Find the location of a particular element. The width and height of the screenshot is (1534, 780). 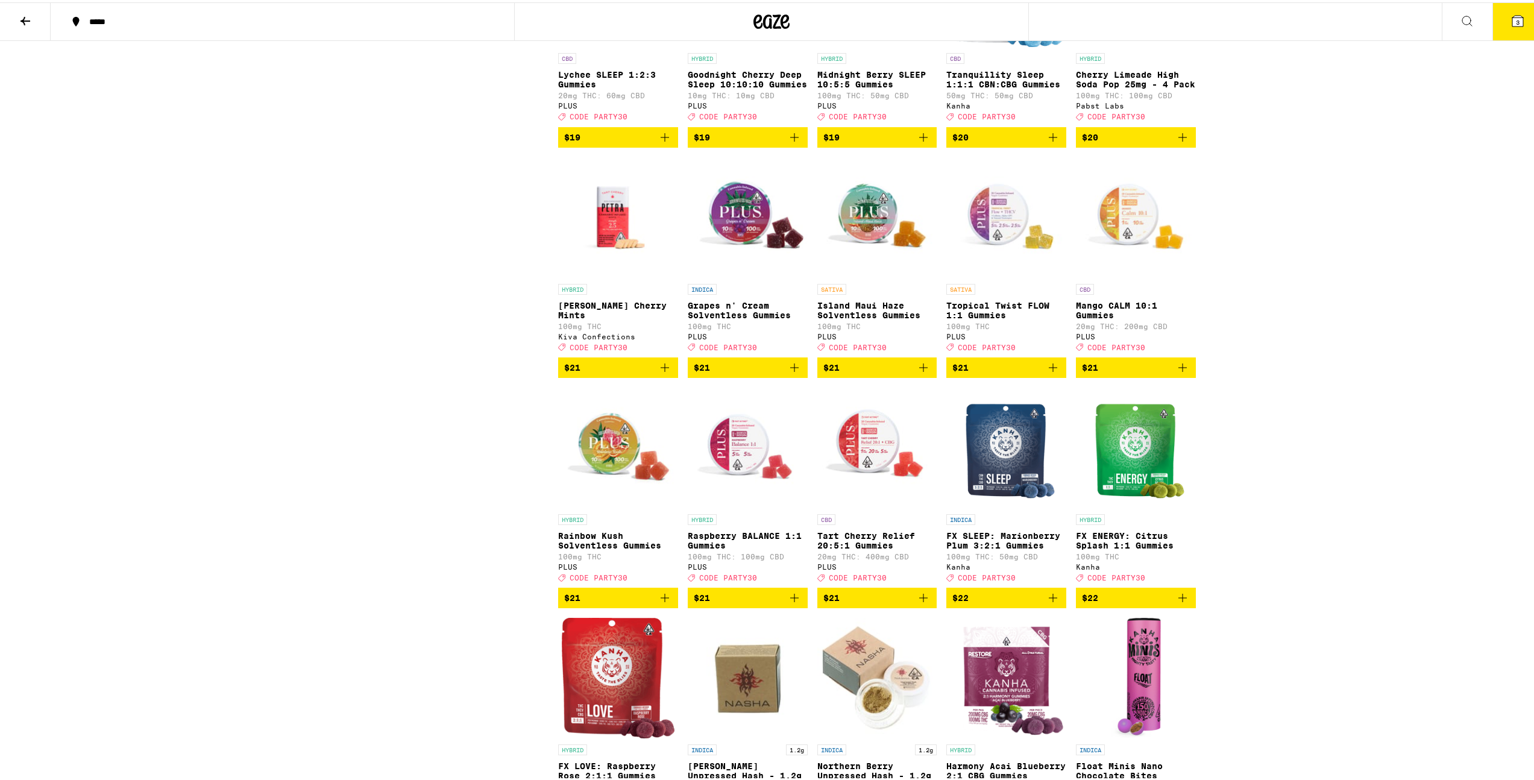

p: Harmony Acai Blueberry 2:1 CBG Gummies is located at coordinates (1006, 769).